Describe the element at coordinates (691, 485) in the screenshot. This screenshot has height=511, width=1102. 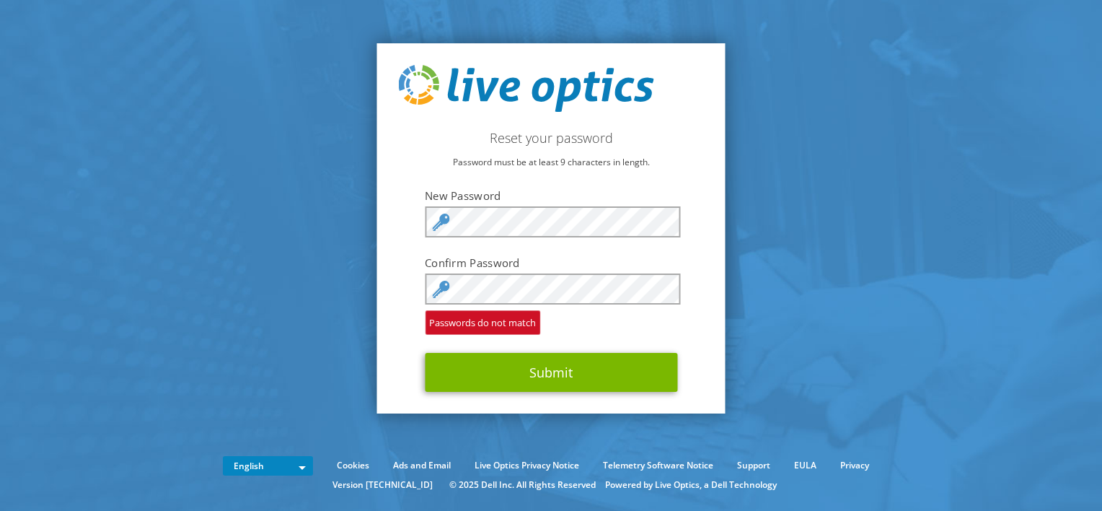
I see `li: Powered by Live Optics, a Dell Technology` at that location.